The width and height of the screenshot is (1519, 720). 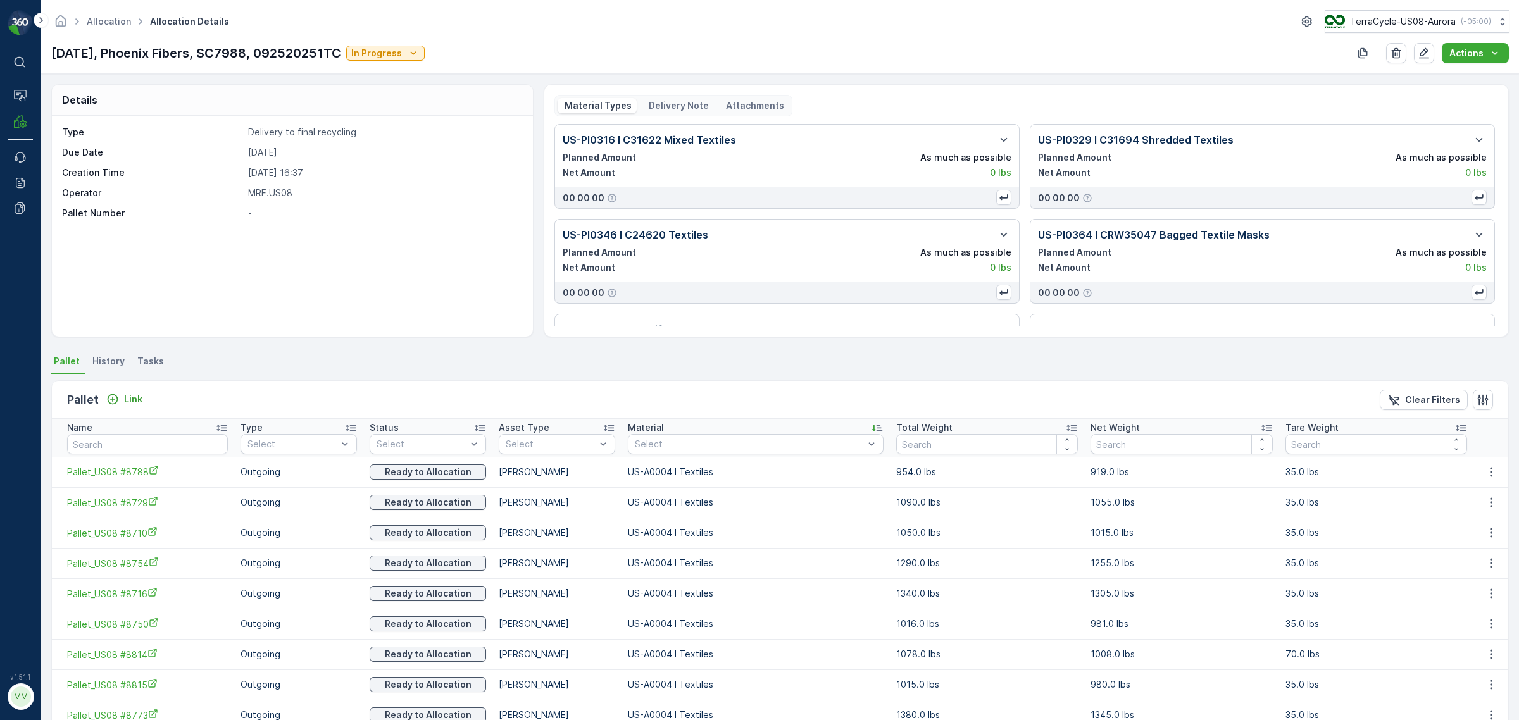 What do you see at coordinates (153, 213) in the screenshot?
I see `p: Pallet Number` at bounding box center [153, 213].